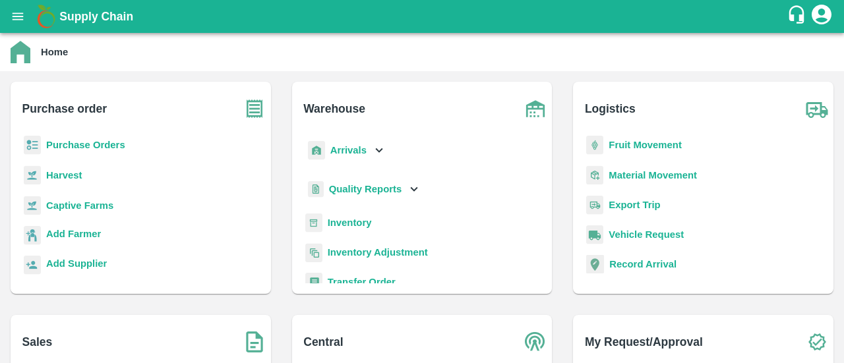  Describe the element at coordinates (86, 145) in the screenshot. I see `a: Purchase Orders` at that location.